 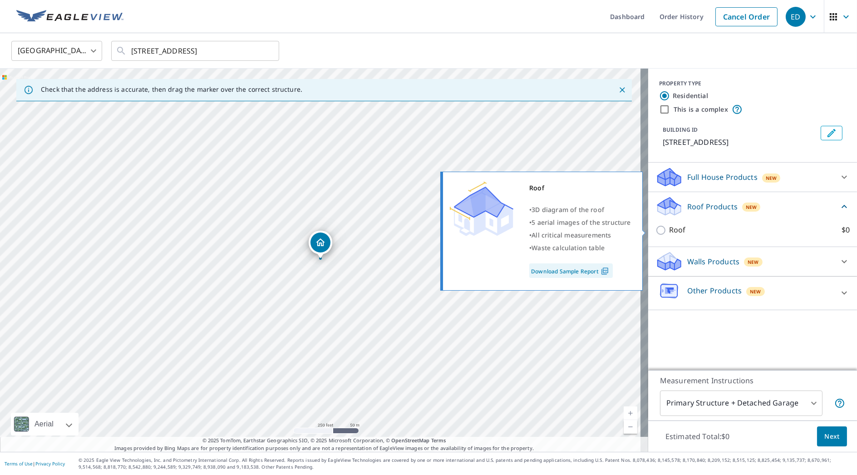 I want to click on button: Close, so click(x=622, y=90).